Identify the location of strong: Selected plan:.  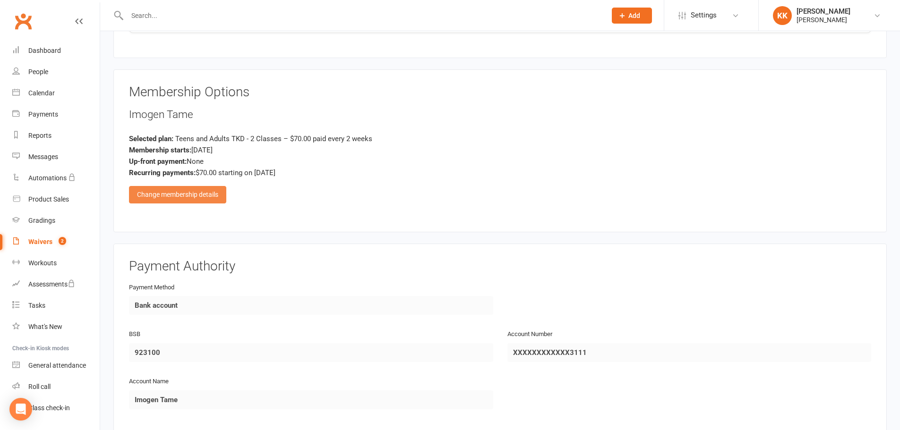
(151, 139).